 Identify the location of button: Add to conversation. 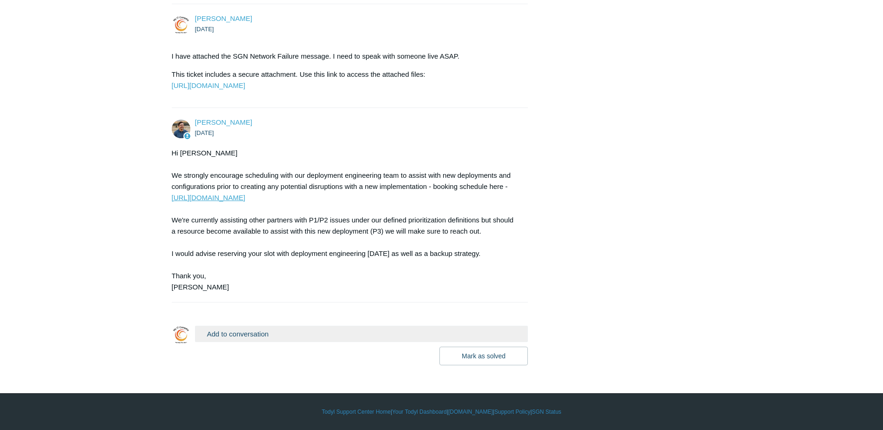
(362, 334).